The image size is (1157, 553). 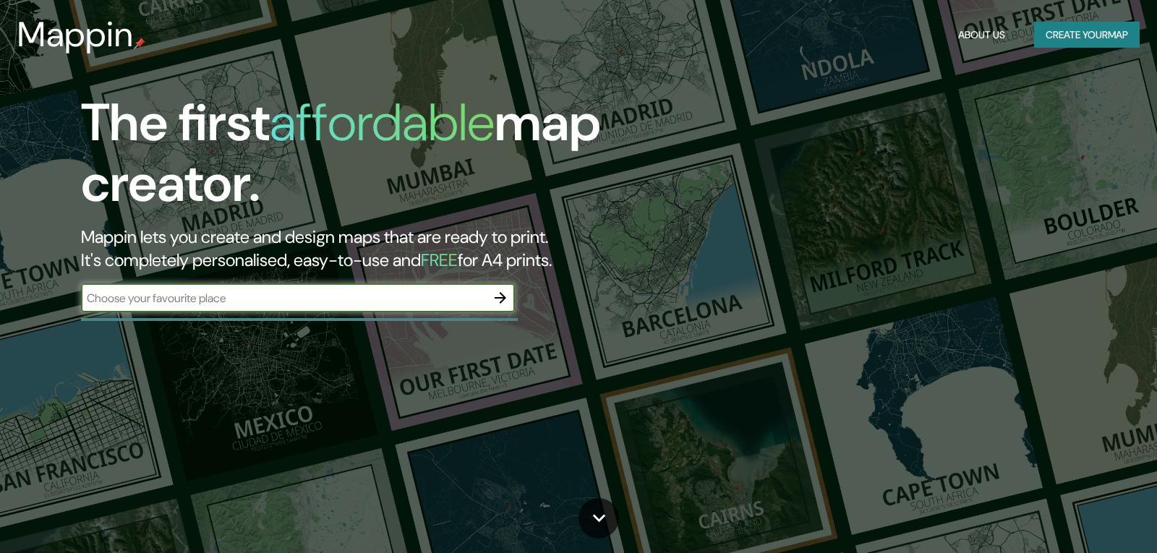 What do you see at coordinates (283, 298) in the screenshot?
I see `input: Choose your favourite place` at bounding box center [283, 298].